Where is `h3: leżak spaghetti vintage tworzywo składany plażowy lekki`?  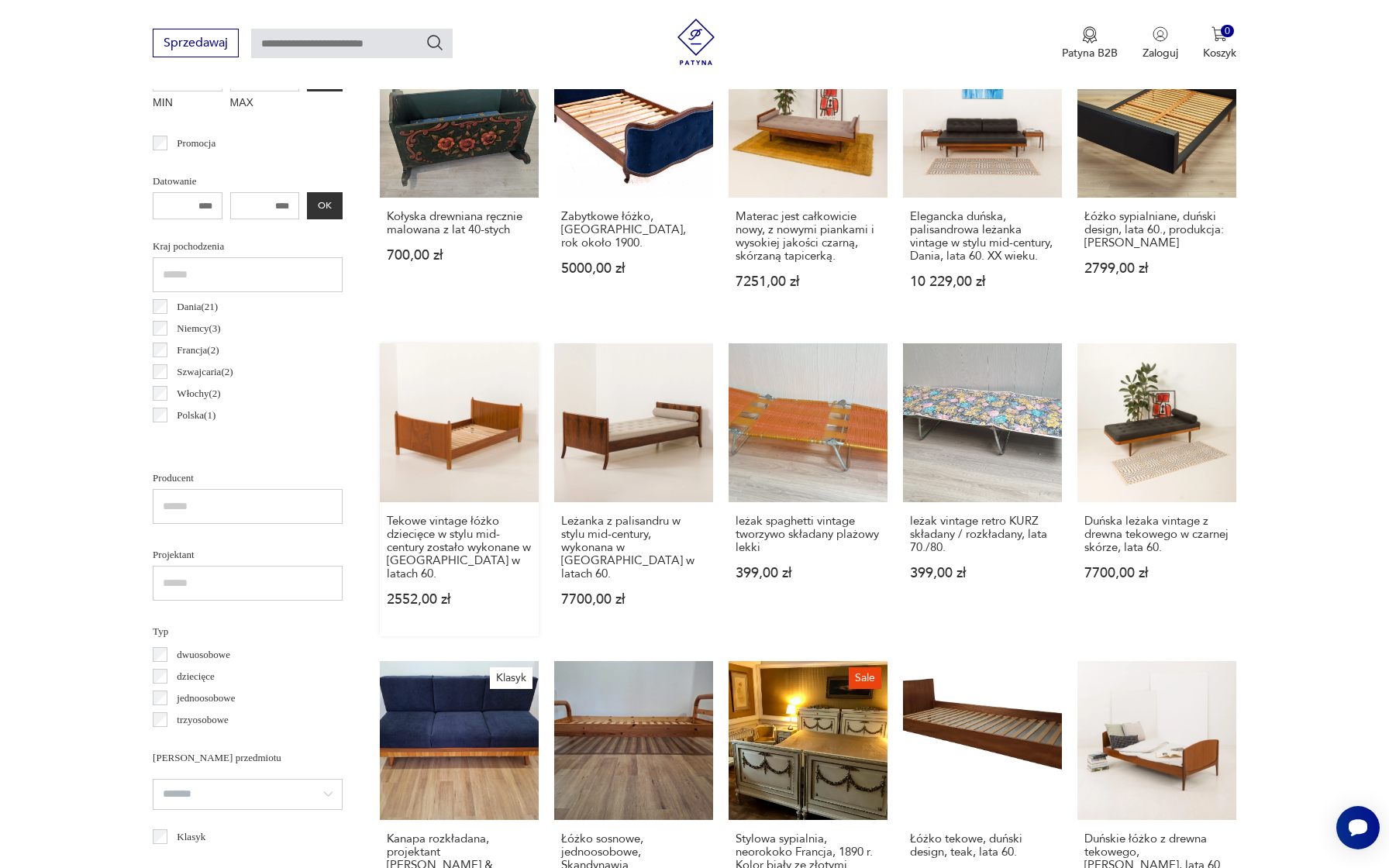 h3: leżak spaghetti vintage tworzywo składany plażowy lekki is located at coordinates (807, 534).